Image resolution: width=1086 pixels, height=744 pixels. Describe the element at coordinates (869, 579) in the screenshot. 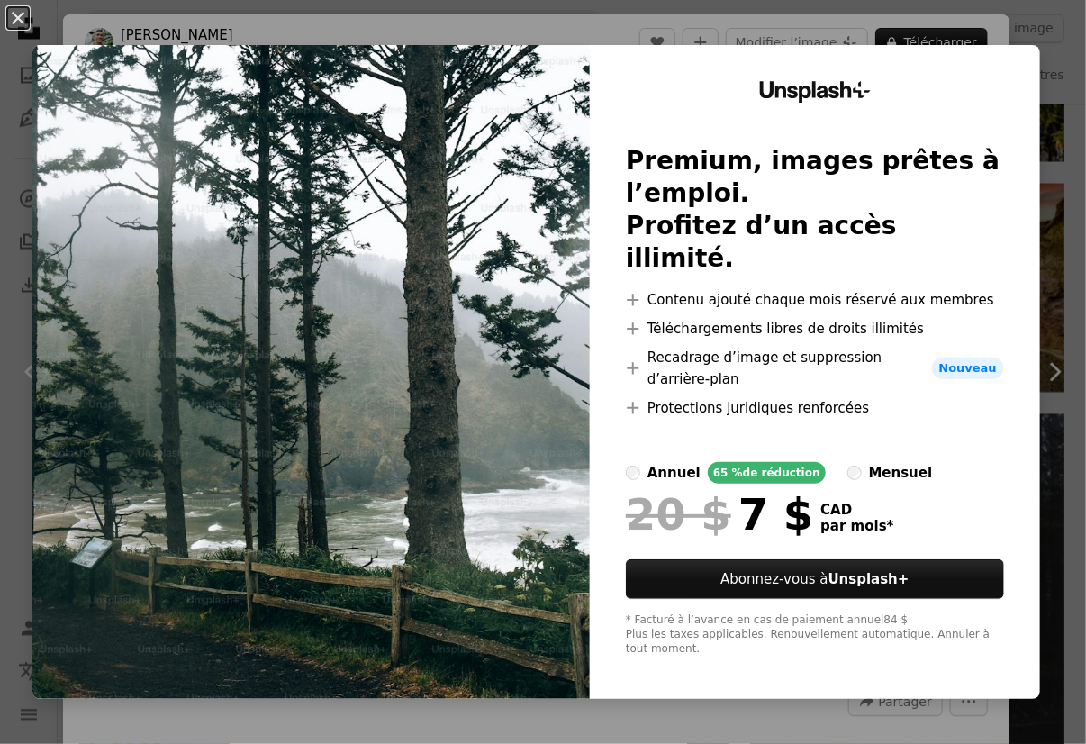

I see `strong: Unsplash+` at that location.